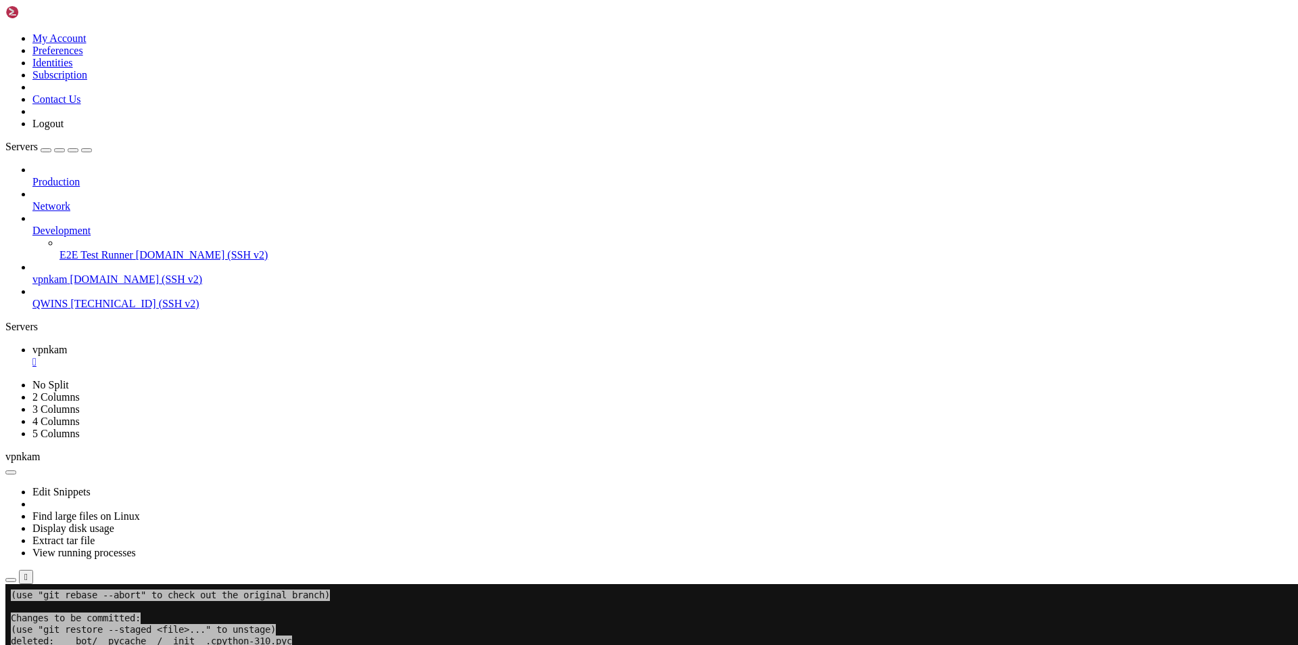 This screenshot has width=1298, height=645. Describe the element at coordinates (265, 436) in the screenshot. I see `span: yc` at that location.